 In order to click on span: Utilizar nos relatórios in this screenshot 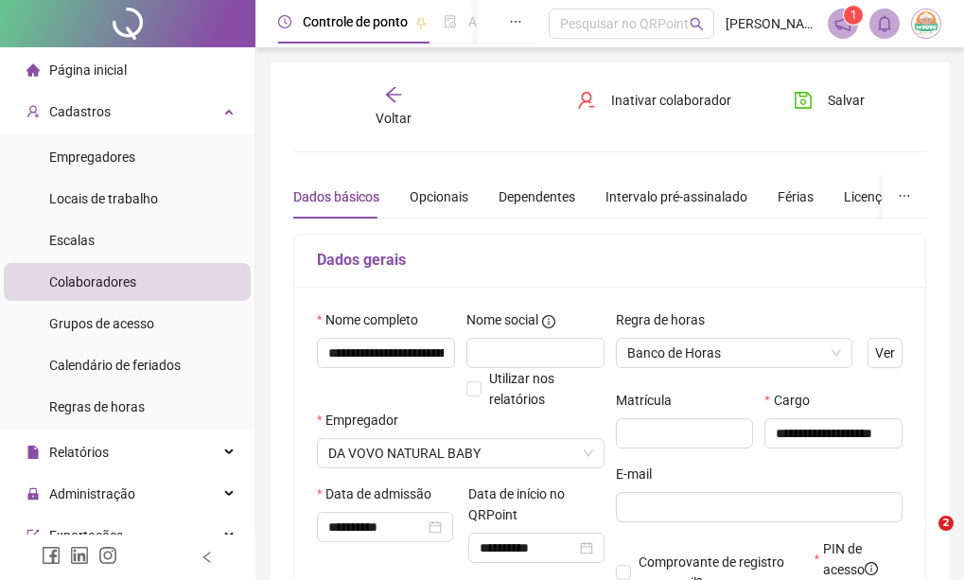, I will do `click(521, 389)`.